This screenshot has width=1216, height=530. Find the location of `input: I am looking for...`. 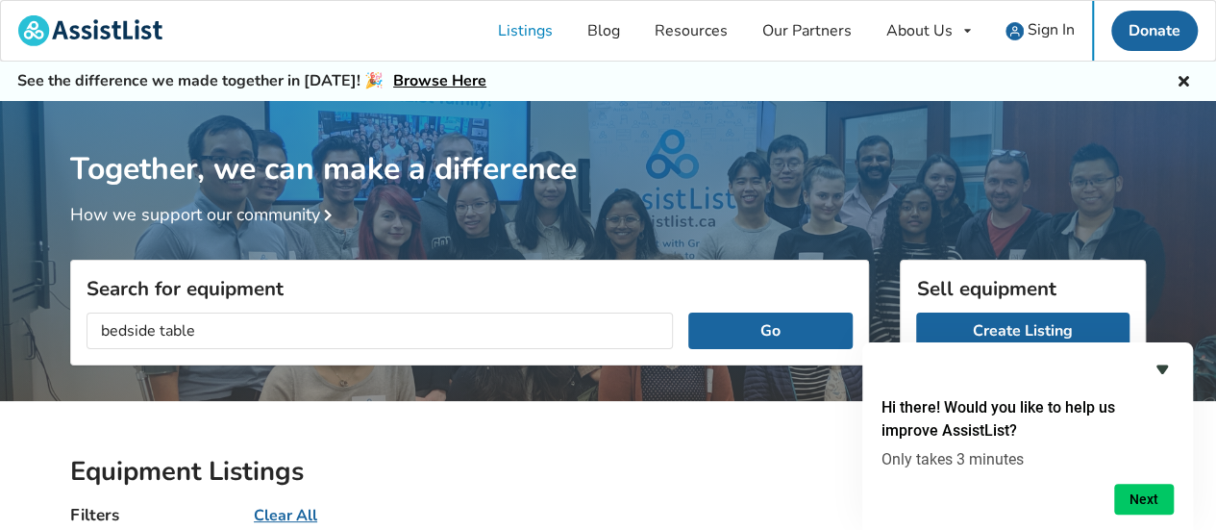

input: I am looking for... is located at coordinates (380, 331).